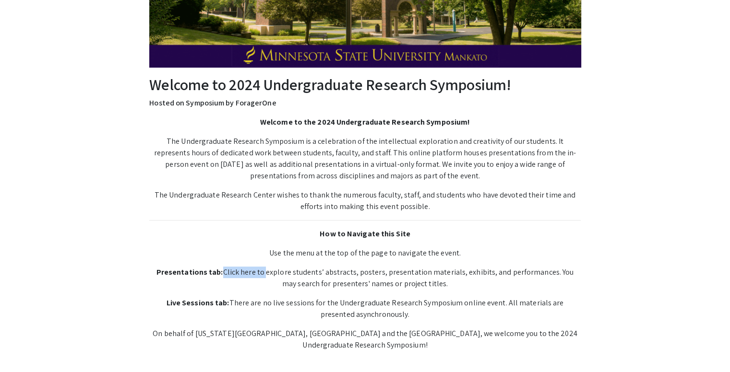 The height and width of the screenshot is (372, 730). I want to click on p: Use the menu at the top of the page to navigate the event., so click(365, 253).